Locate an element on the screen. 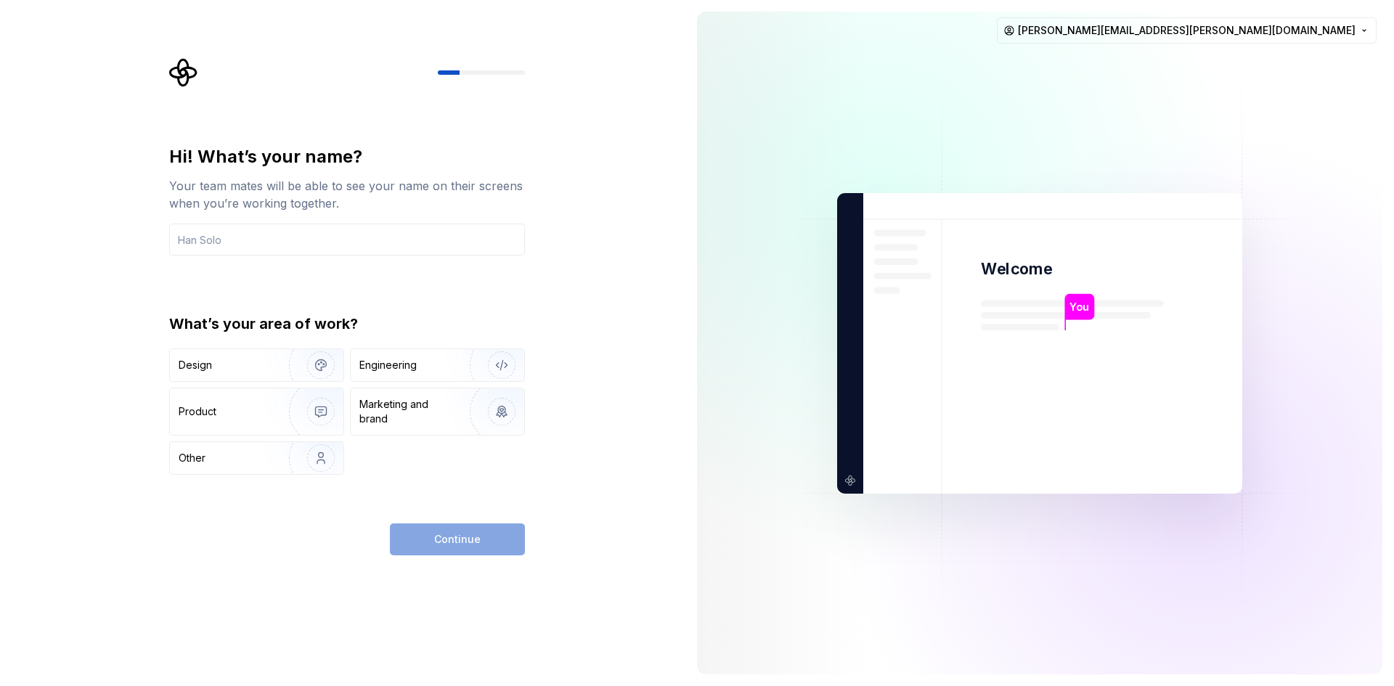 The image size is (1394, 686). div: Other is located at coordinates (192, 458).